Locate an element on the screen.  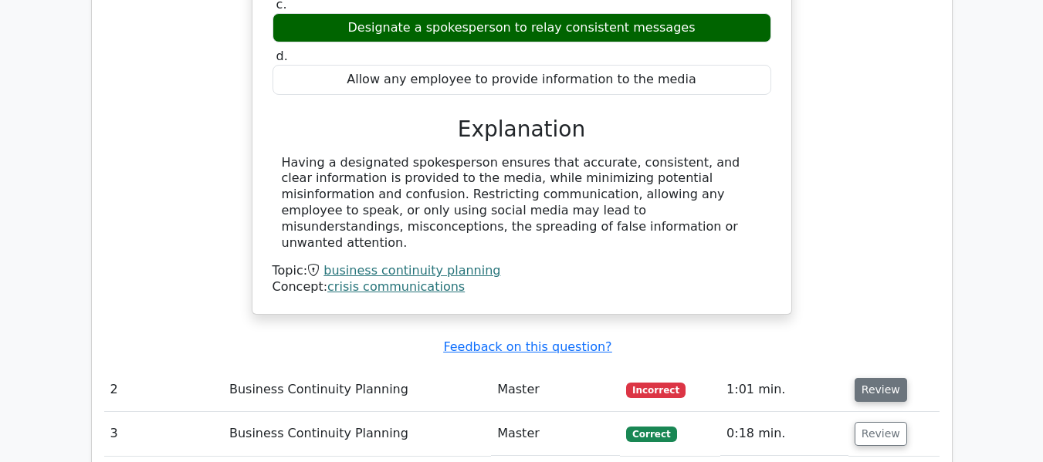
a: business continuity planning is located at coordinates (412, 270).